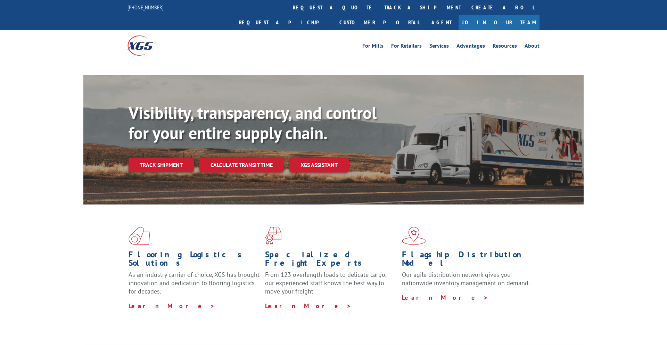 Image resolution: width=667 pixels, height=345 pixels. Describe the element at coordinates (331, 260) in the screenshot. I see `h1: Specialized Freight Experts` at that location.